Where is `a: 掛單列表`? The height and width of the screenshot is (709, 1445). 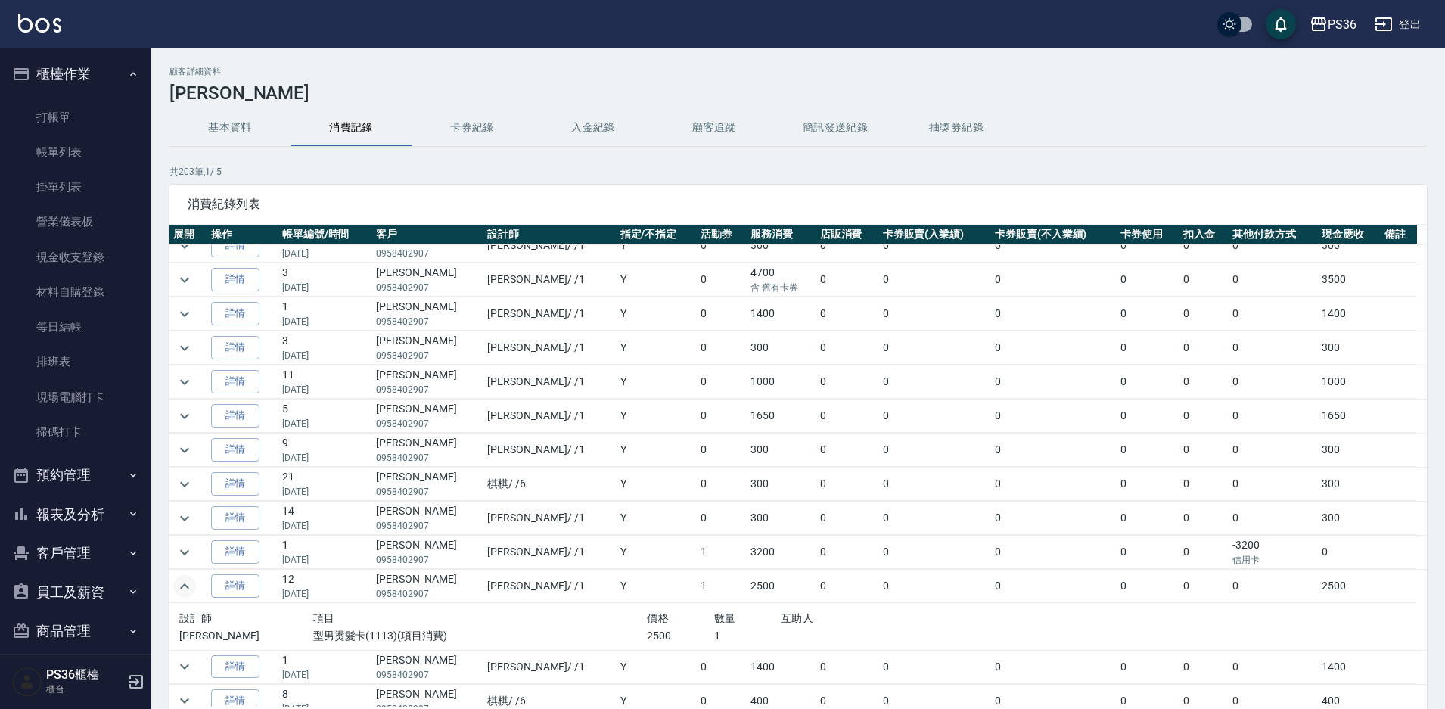
a: 掛單列表 is located at coordinates (76, 187).